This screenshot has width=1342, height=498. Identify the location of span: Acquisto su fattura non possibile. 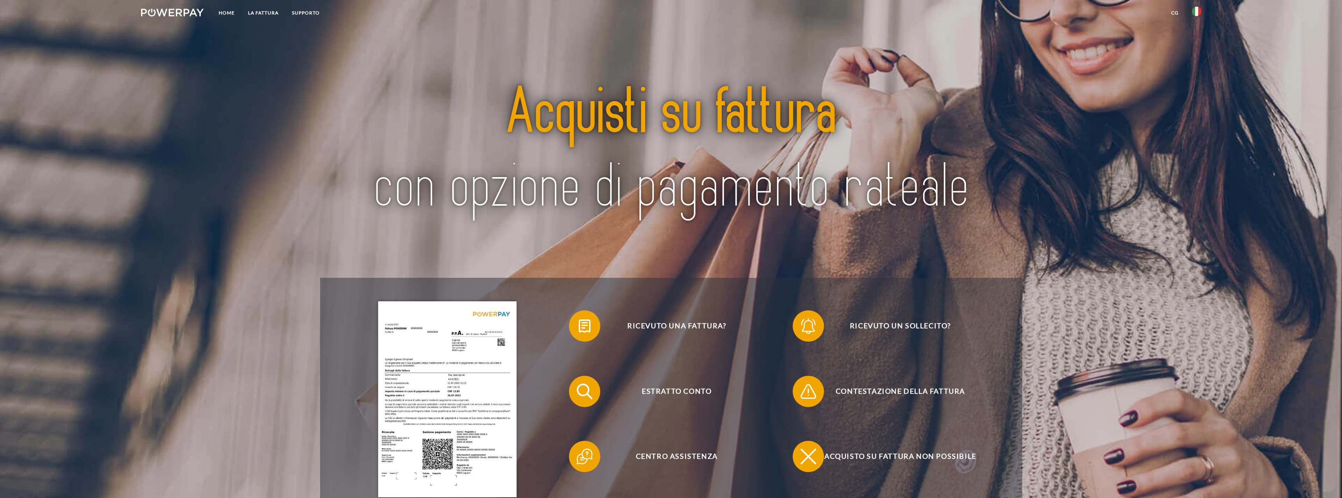
(900, 456).